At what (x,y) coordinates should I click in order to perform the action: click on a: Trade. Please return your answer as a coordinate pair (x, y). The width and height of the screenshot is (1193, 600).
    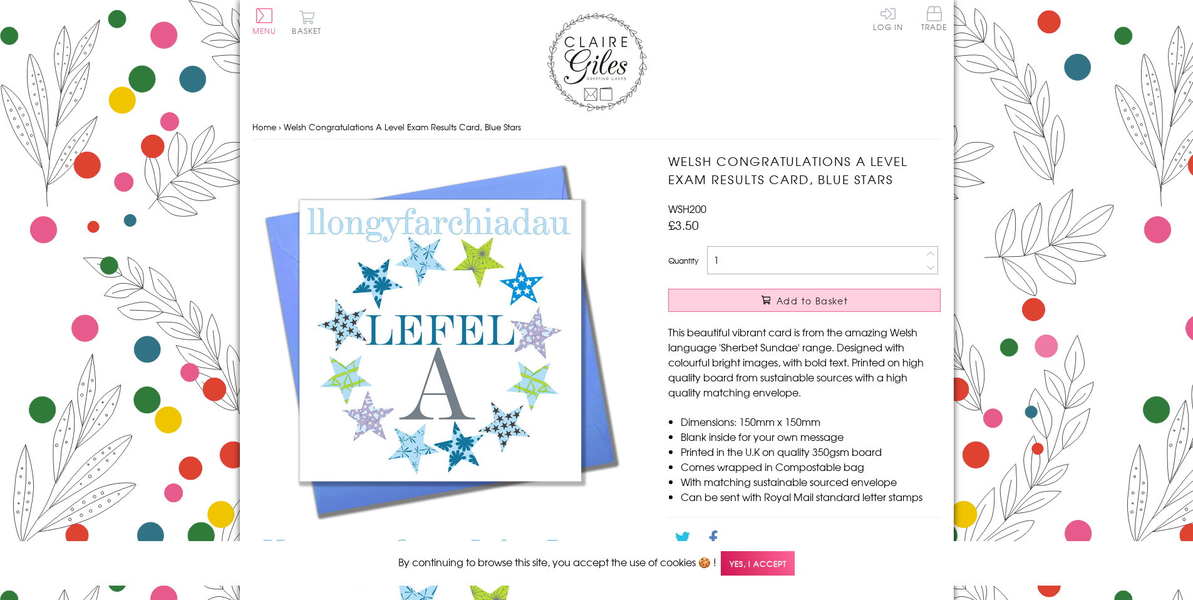
    Looking at the image, I should click on (934, 19).